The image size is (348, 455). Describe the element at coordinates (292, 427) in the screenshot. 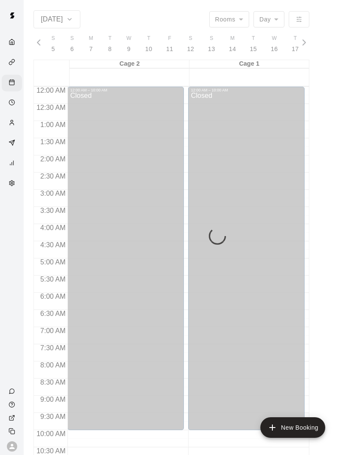

I see `button: add` at that location.